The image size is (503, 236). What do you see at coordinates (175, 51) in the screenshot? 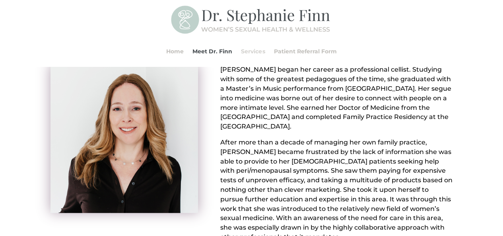
I see `a: Home` at bounding box center [175, 51].